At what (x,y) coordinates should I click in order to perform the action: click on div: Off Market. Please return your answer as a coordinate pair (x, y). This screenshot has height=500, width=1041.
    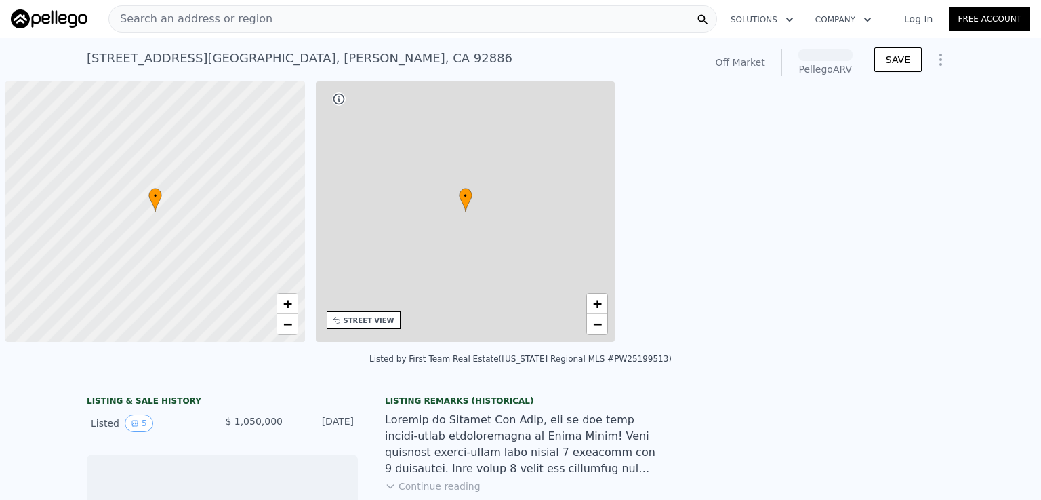
    Looking at the image, I should click on (740, 62).